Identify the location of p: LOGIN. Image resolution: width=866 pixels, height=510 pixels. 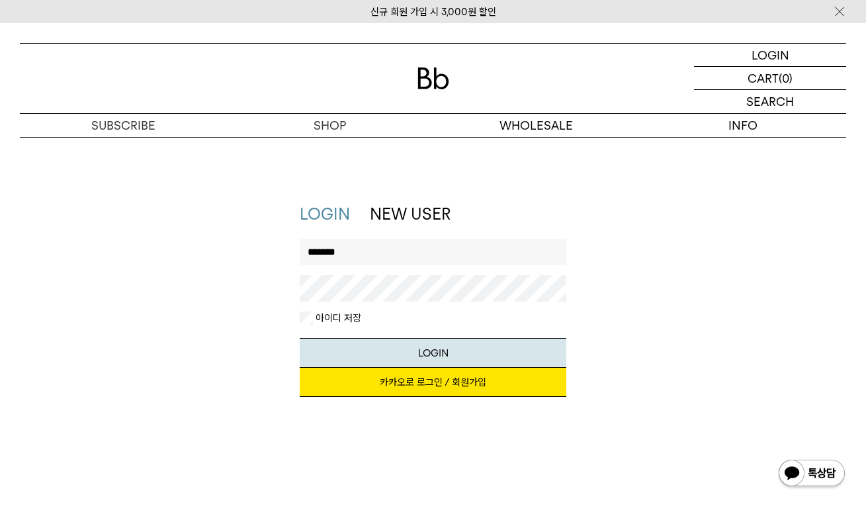
(770, 55).